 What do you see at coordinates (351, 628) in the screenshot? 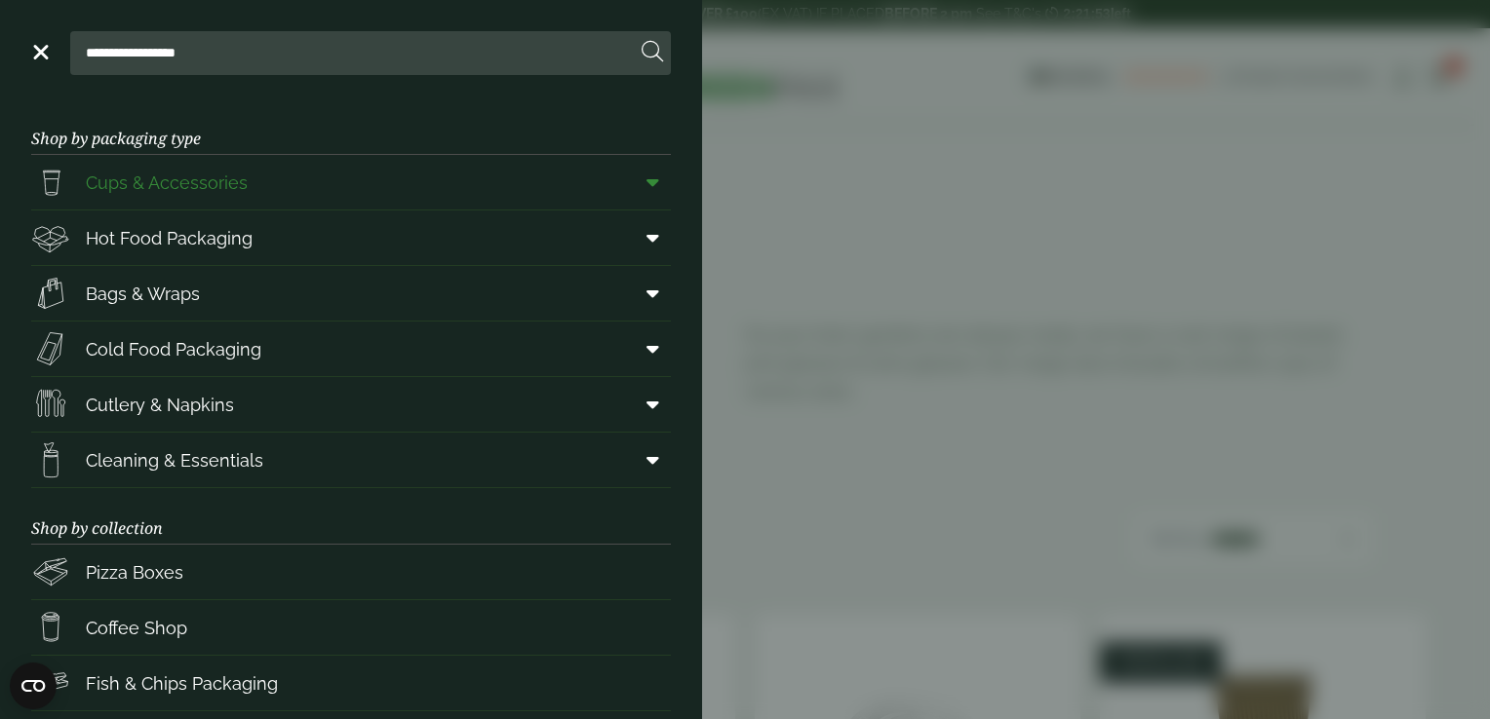
I see `a: Coffee Shop` at bounding box center [351, 628].